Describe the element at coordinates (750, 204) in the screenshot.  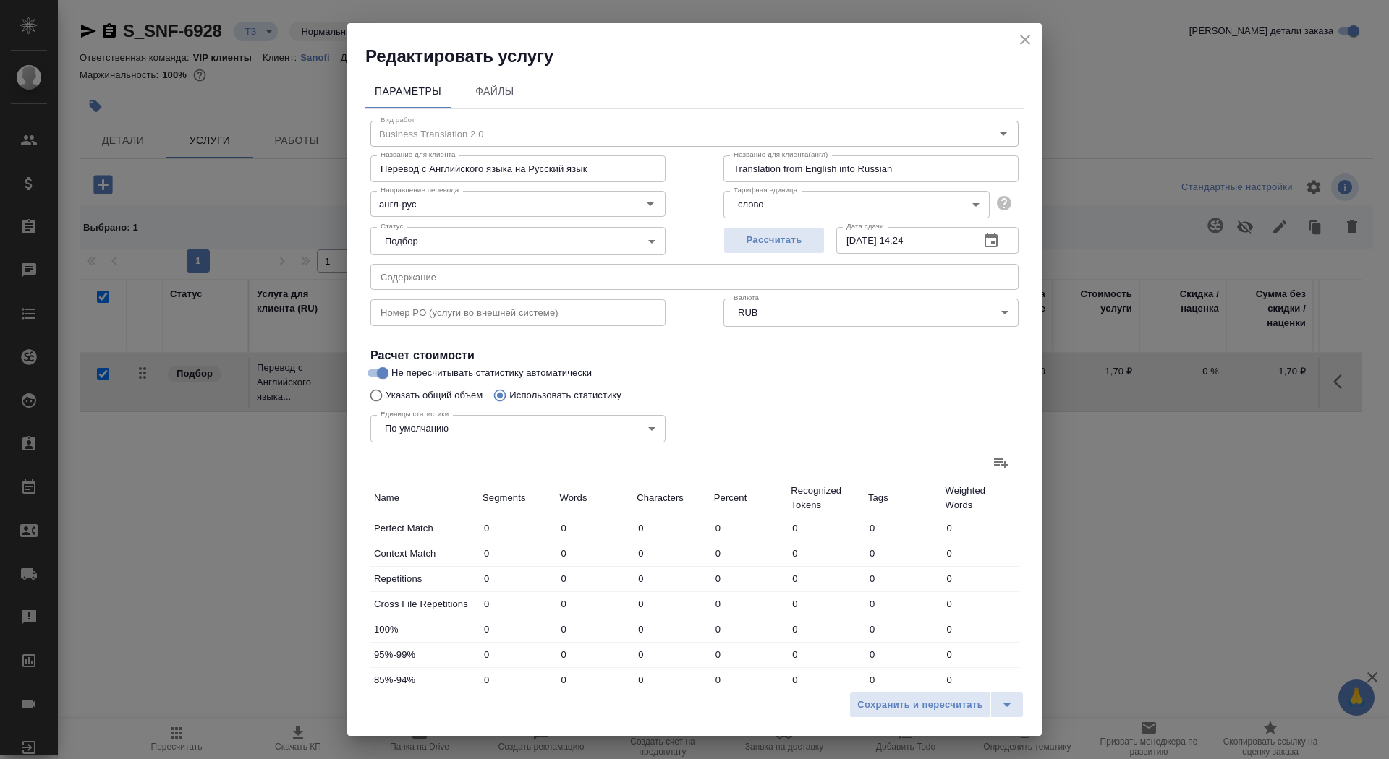
I see `button: слово` at that location.